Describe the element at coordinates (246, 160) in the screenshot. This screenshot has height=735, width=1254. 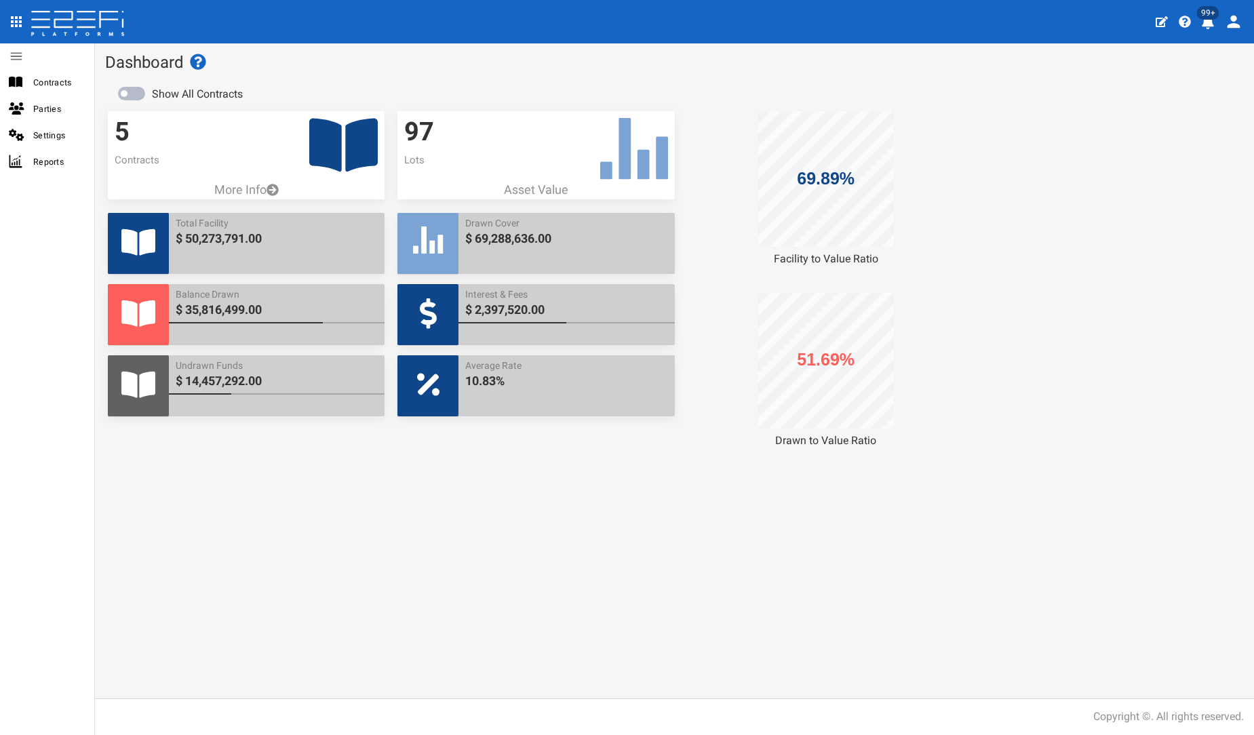
I see `p: Contracts` at that location.